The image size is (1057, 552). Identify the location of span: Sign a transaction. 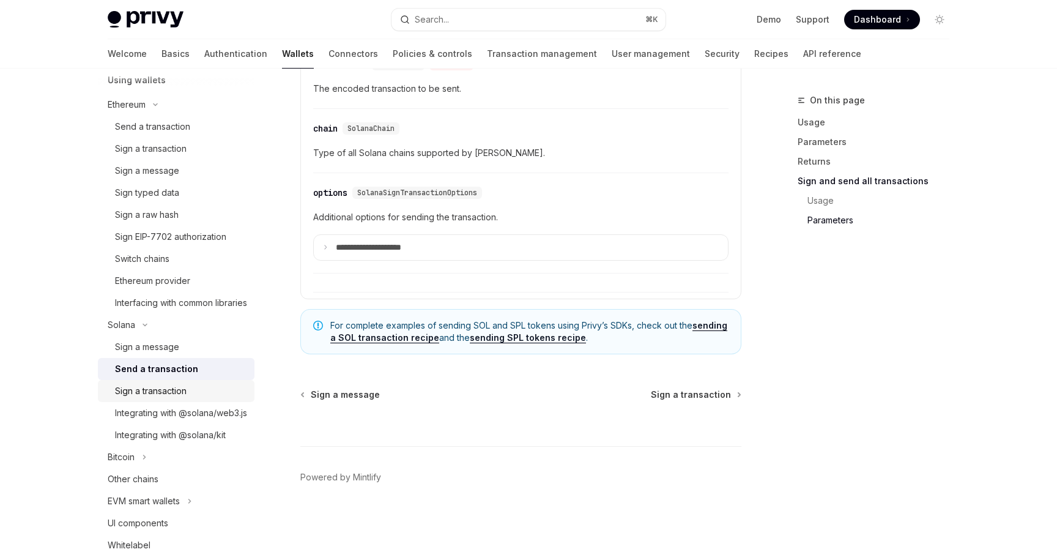
(691, 395).